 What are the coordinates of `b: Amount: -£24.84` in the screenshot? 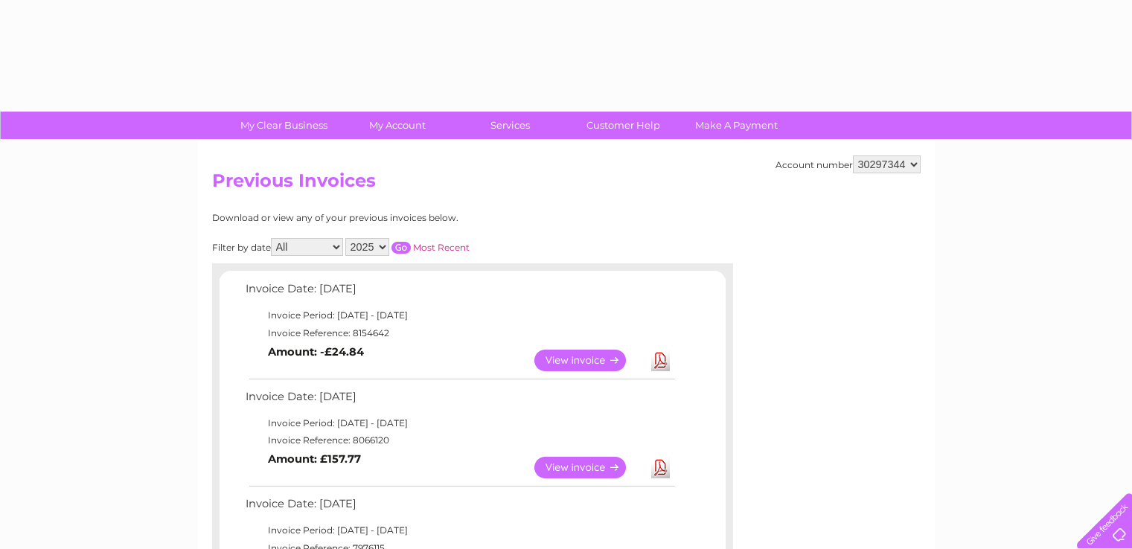 It's located at (315, 352).